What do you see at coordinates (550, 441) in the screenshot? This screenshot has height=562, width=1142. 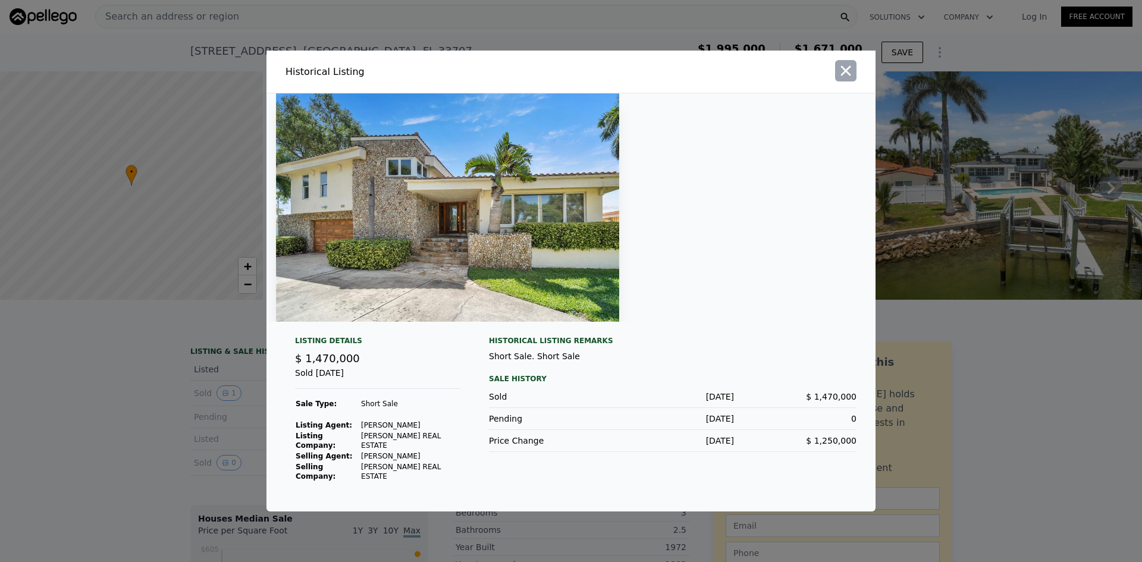 I see `div: Price Change` at bounding box center [550, 441].